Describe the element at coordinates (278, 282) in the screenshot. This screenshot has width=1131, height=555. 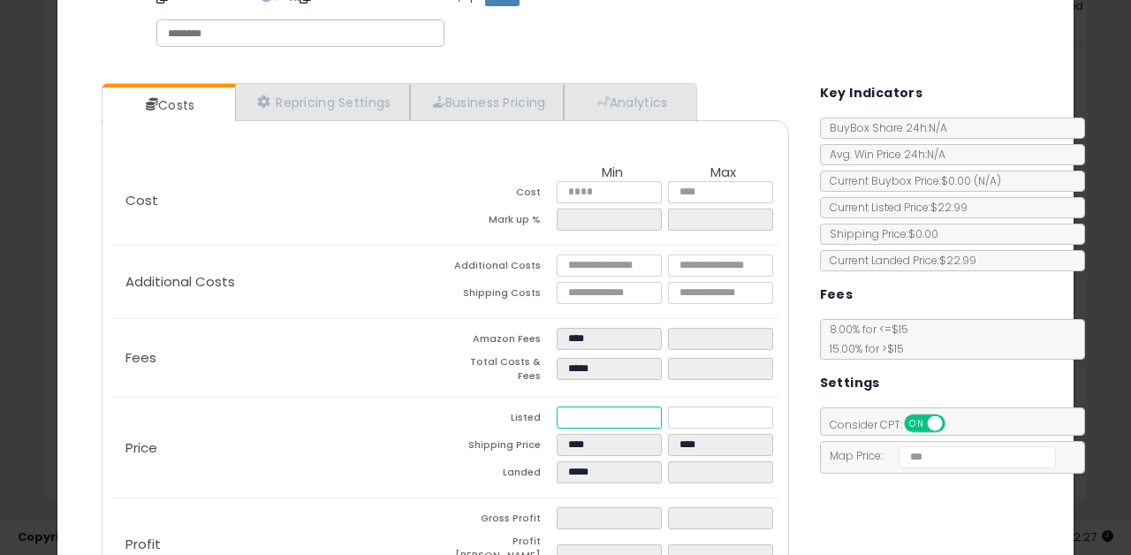
I see `p: Additional Costs` at that location.